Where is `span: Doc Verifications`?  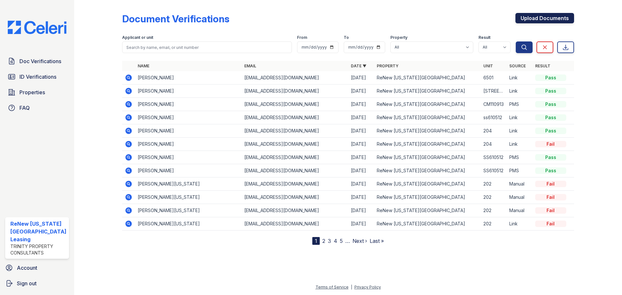 span: Doc Verifications is located at coordinates (40, 61).